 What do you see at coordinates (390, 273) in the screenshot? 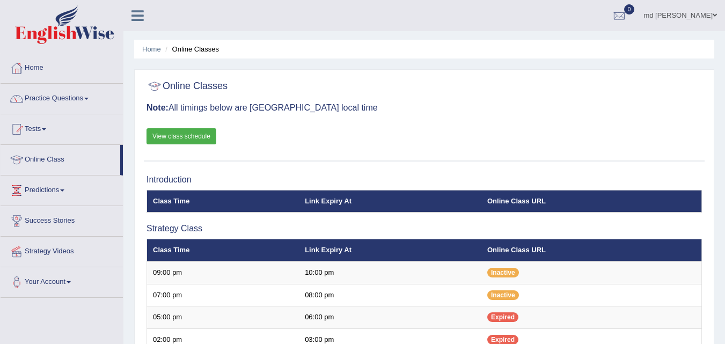
I see `td: 10:00 pm` at bounding box center [390, 273].